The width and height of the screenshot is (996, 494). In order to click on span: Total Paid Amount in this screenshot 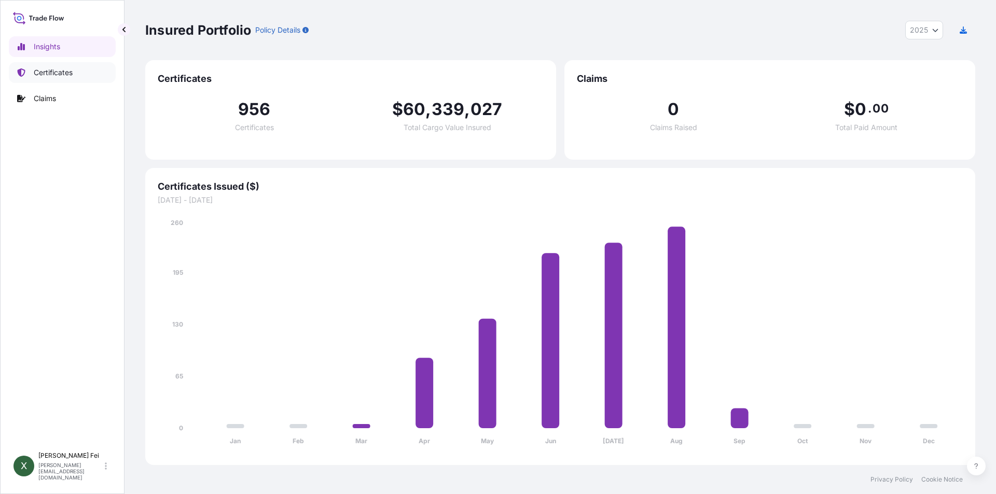, I will do `click(866, 128)`.